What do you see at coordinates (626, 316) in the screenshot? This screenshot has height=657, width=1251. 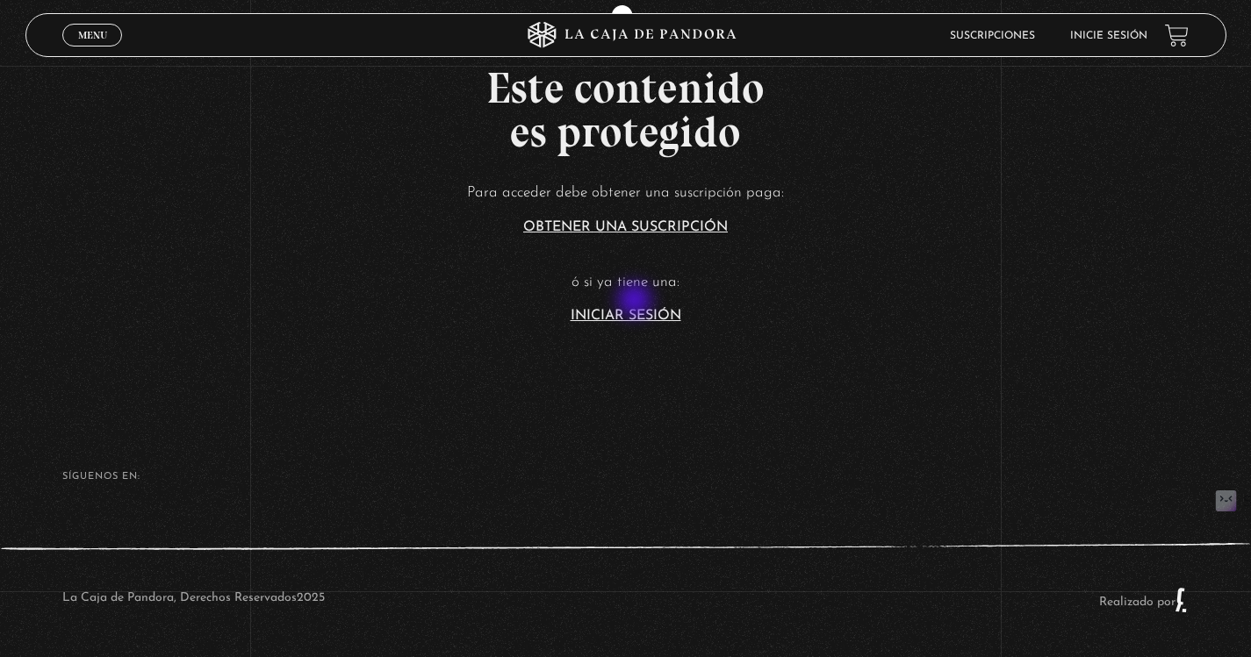 I see `a: Iniciar Sesión` at bounding box center [626, 316].